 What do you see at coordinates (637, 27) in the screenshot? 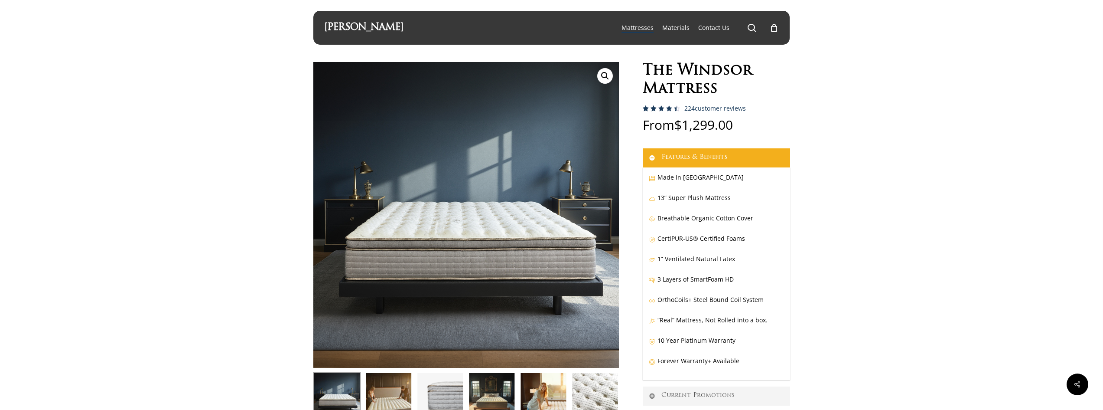
I see `span: Mattresses` at bounding box center [637, 27].